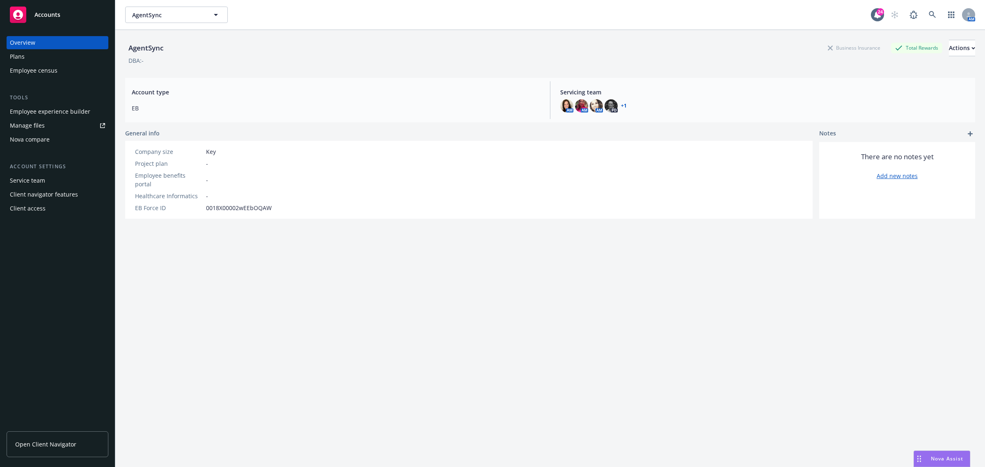 The width and height of the screenshot is (985, 467). I want to click on a: Nova compare, so click(57, 140).